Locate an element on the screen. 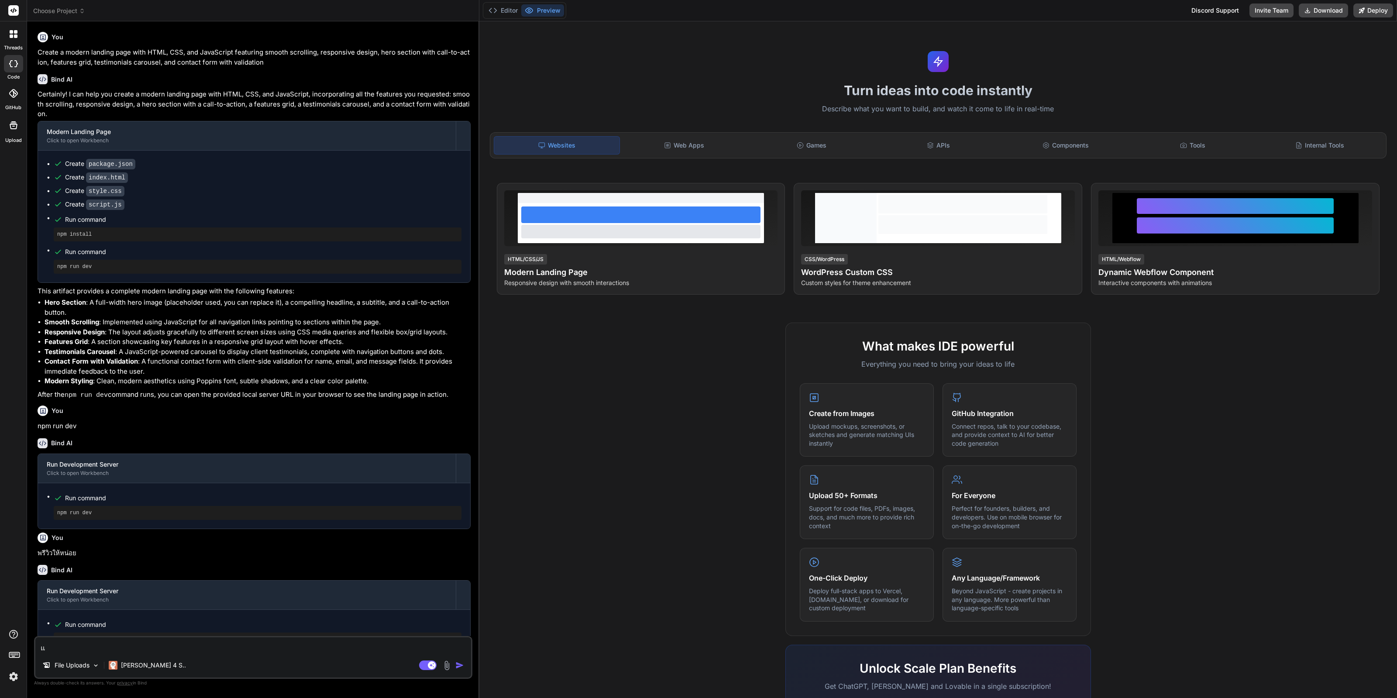  div: Modern Landing Page is located at coordinates (247, 132).